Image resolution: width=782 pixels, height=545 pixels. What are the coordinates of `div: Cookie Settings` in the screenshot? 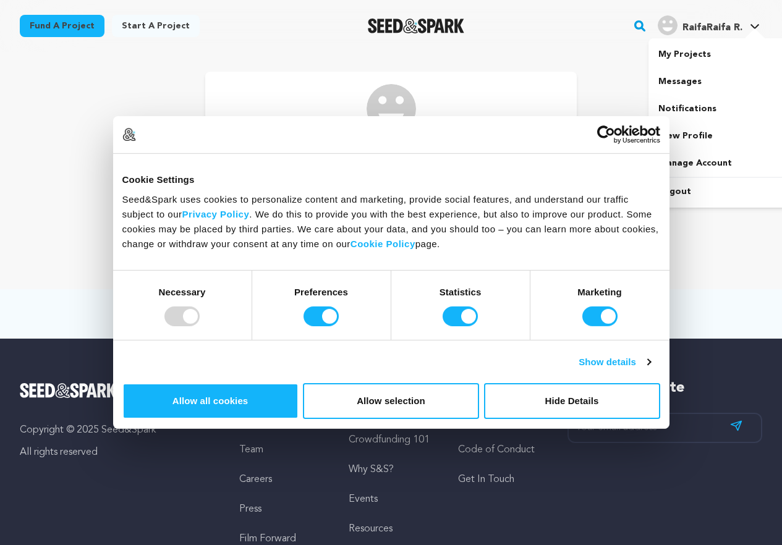 It's located at (391, 180).